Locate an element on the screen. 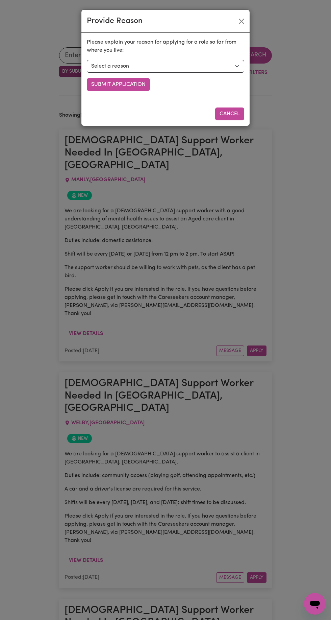  button: Close is located at coordinates (242, 21).